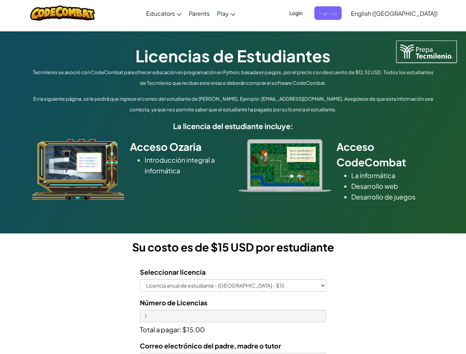 The width and height of the screenshot is (466, 354). I want to click on span: Educators, so click(161, 13).